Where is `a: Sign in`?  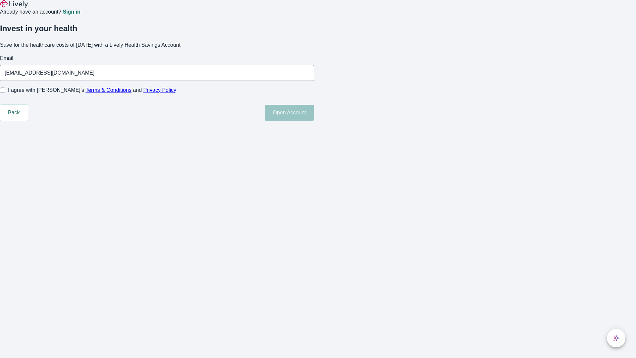
a: Sign in is located at coordinates (71, 12).